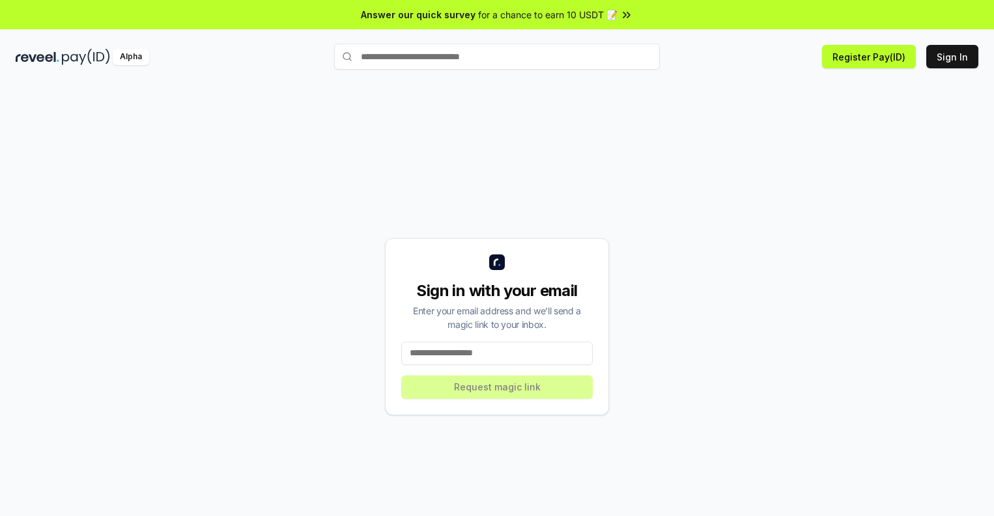 The width and height of the screenshot is (994, 516). What do you see at coordinates (497, 291) in the screenshot?
I see `div: Sign in with your email` at bounding box center [497, 291].